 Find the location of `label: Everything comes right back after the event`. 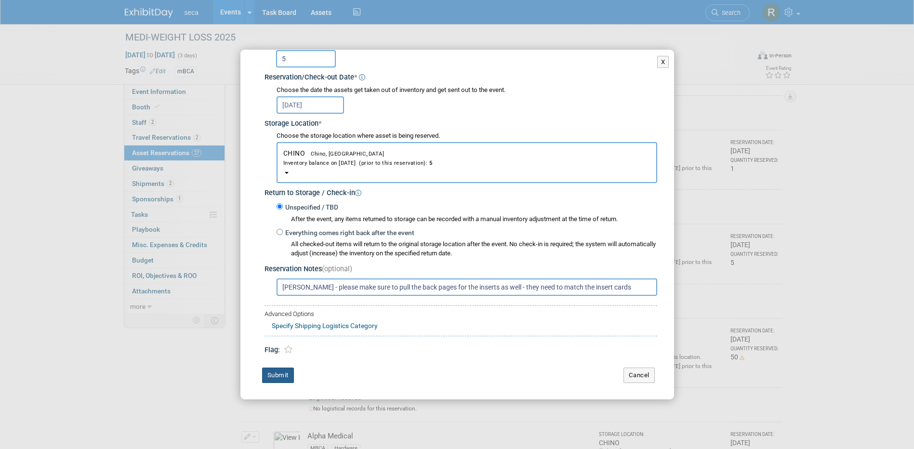

label: Everything comes right back after the event is located at coordinates (348, 233).